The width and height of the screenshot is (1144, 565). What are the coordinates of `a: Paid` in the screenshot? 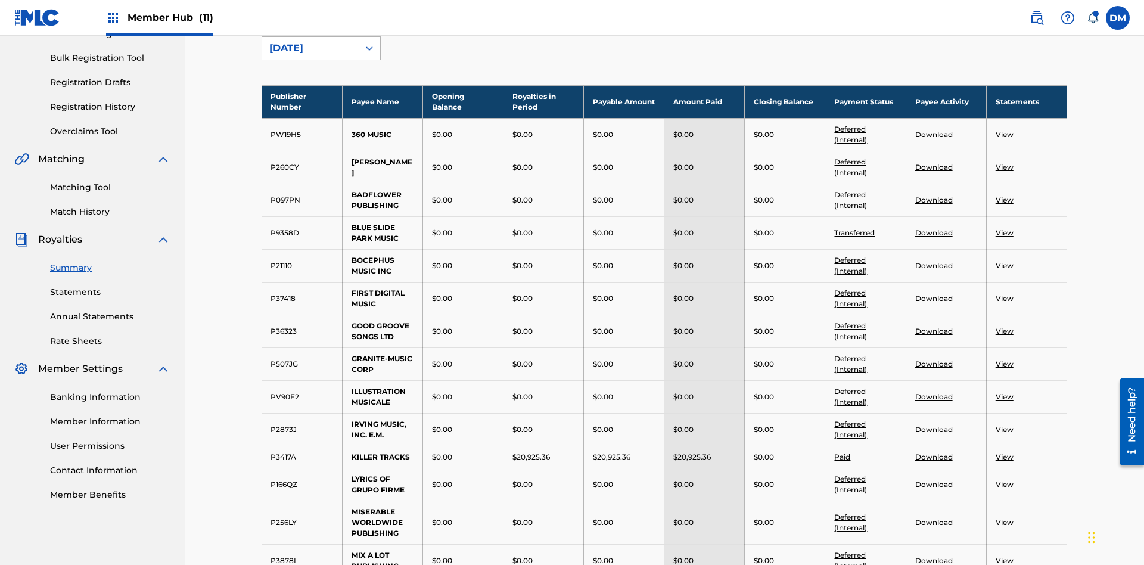 It's located at (842, 457).